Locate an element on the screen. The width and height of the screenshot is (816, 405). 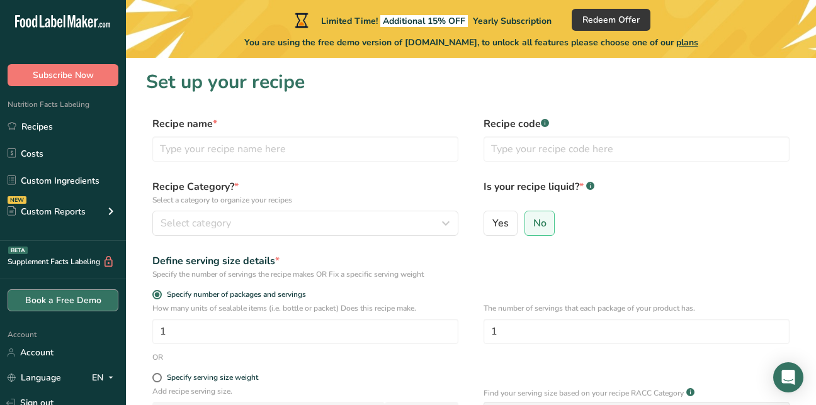
div: NEW is located at coordinates (17, 200).